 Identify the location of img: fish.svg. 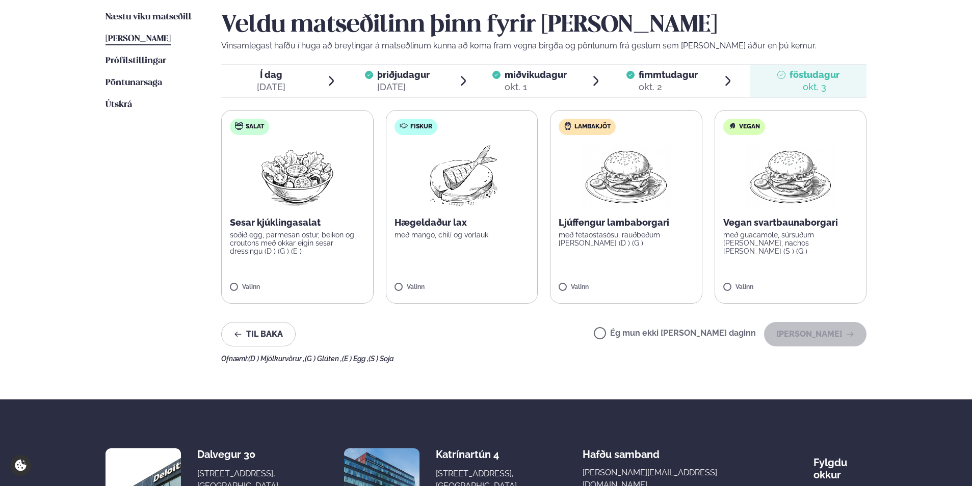
(404, 126).